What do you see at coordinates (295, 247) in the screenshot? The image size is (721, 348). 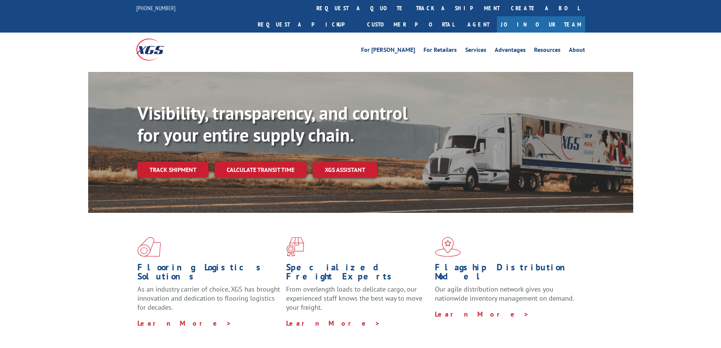 I see `img: xgs-icon-focused-on-flooring-red` at bounding box center [295, 247].